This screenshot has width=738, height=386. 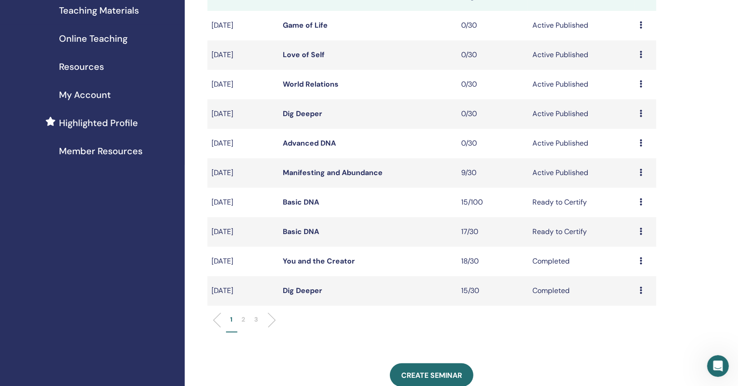 What do you see at coordinates (431, 375) in the screenshot?
I see `span: Create seminar` at bounding box center [431, 375].